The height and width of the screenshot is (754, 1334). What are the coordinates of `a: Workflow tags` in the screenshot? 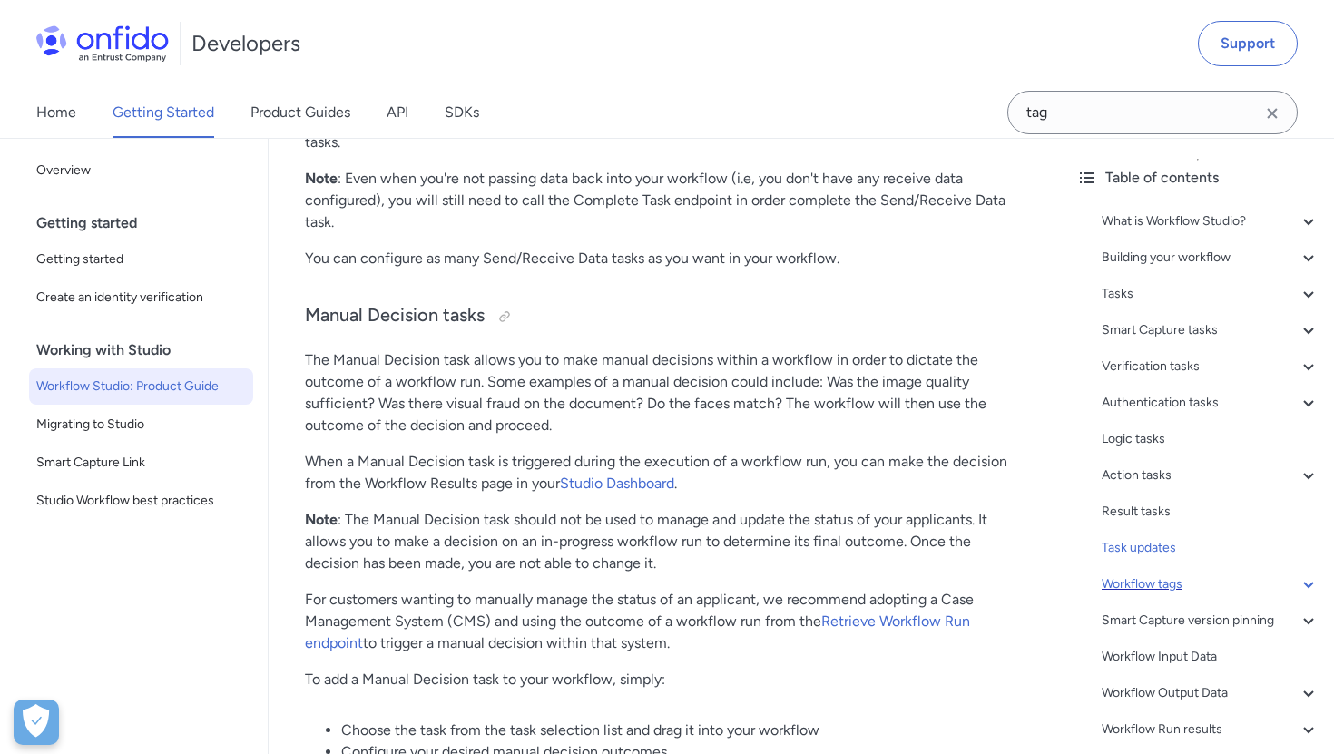 It's located at (1211, 584).